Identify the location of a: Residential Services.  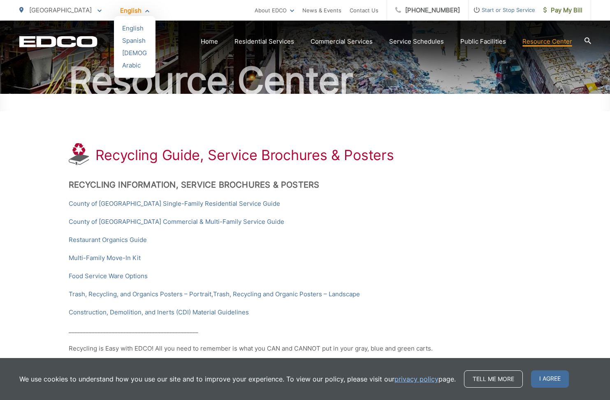
(264, 42).